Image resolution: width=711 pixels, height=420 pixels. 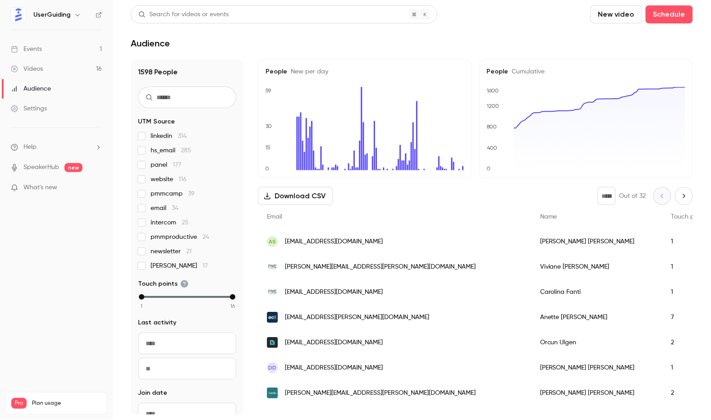 What do you see at coordinates (307, 72) in the screenshot?
I see `span: New per day` at bounding box center [307, 72].